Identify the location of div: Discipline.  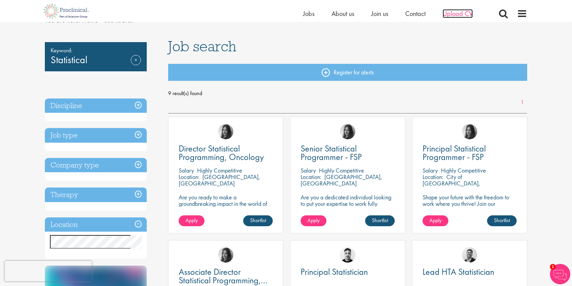
(96, 106).